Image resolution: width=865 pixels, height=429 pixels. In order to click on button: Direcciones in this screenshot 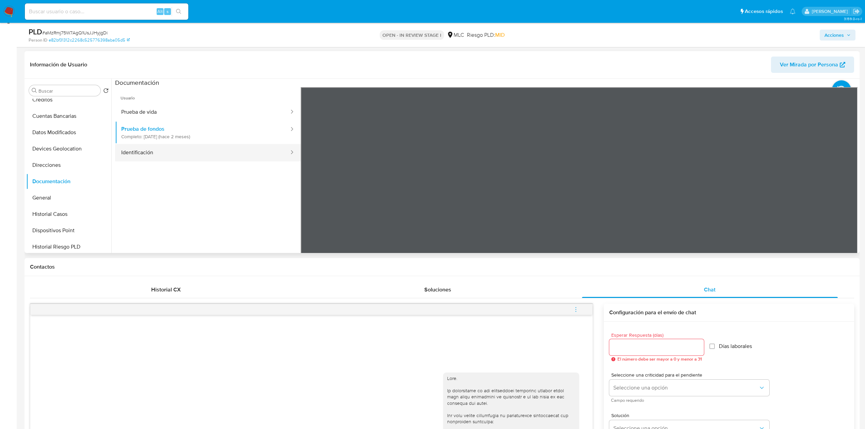, I will do `click(69, 165)`.